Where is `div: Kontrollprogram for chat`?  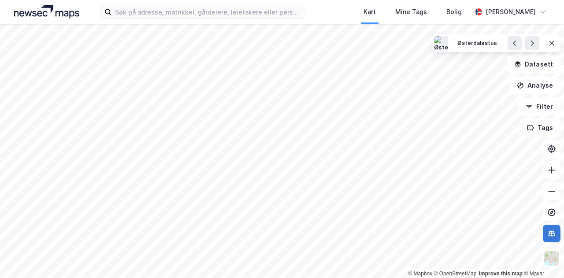
div: Kontrollprogram for chat is located at coordinates (542, 257).